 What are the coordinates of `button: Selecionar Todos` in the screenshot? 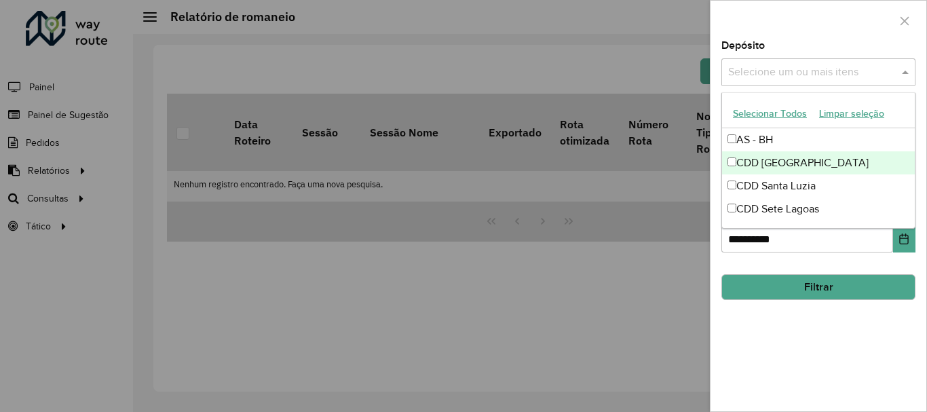 It's located at (769, 113).